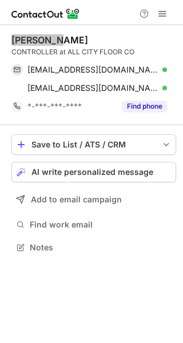 The height and width of the screenshot is (343, 183). What do you see at coordinates (94, 225) in the screenshot?
I see `button: Find work email` at bounding box center [94, 225].